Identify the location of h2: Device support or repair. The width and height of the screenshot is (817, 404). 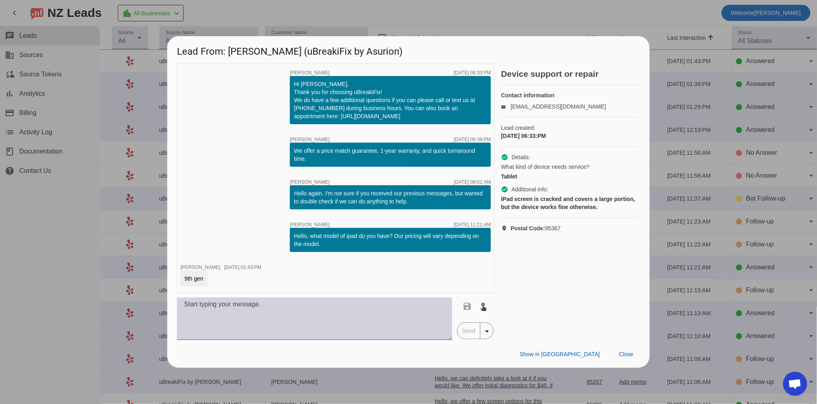
(570, 74).